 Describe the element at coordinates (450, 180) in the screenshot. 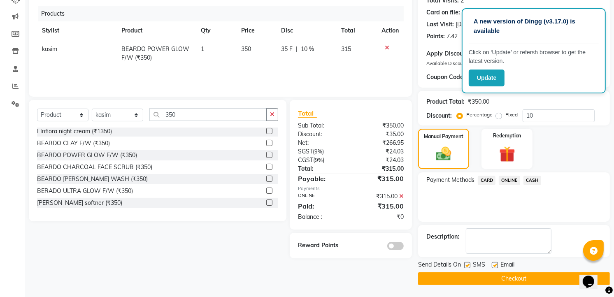

I see `span: Payment Methods` at that location.